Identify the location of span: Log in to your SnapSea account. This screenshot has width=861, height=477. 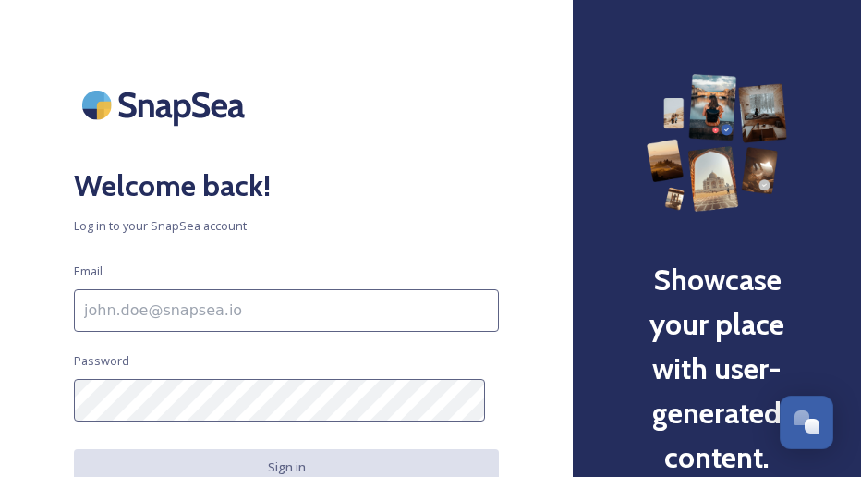
(286, 225).